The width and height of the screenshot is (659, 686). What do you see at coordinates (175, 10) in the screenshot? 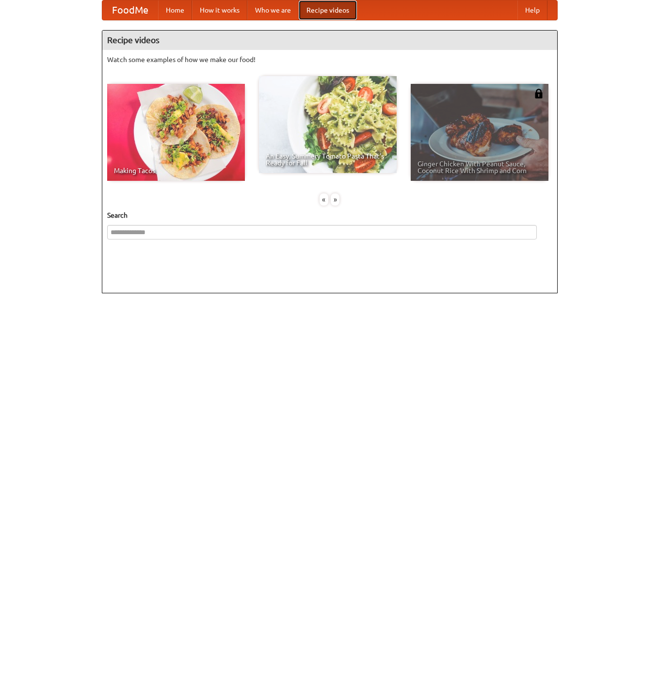
I see `a: Home` at bounding box center [175, 10].